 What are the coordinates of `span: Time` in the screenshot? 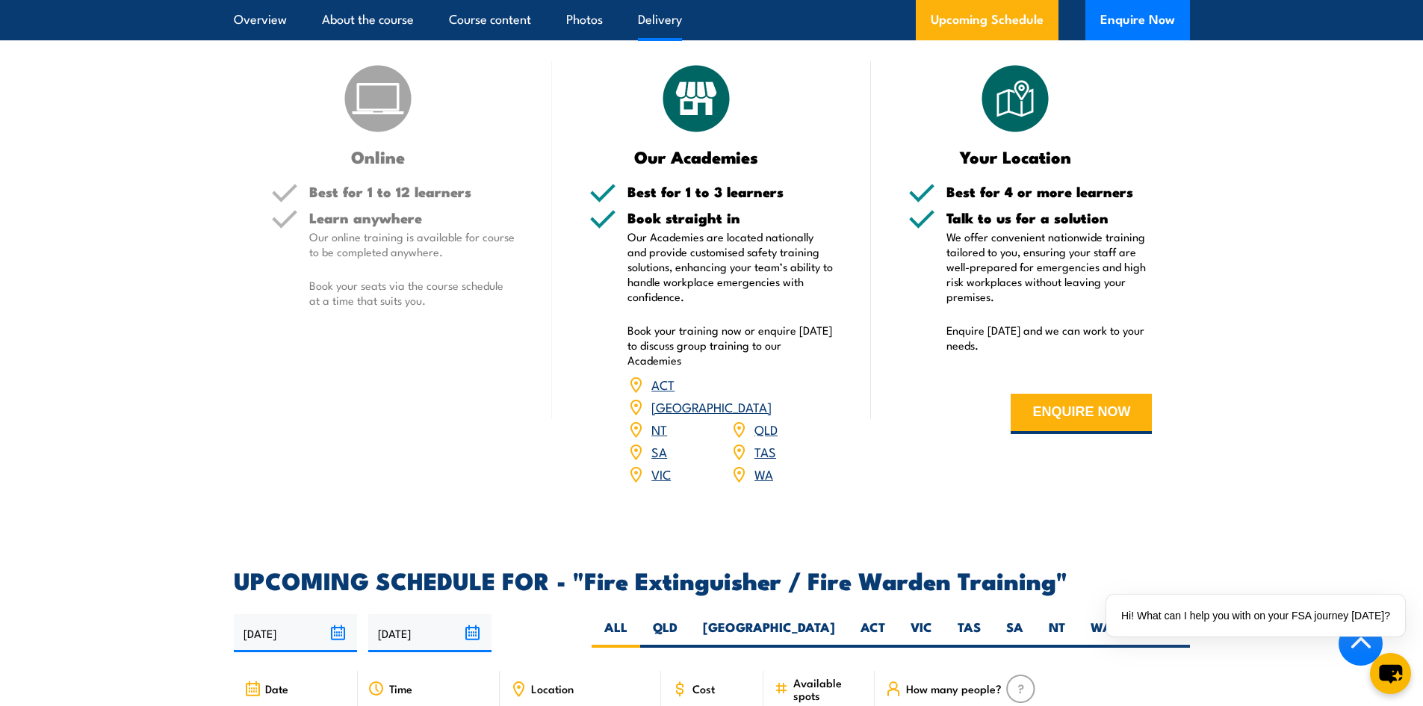 It's located at (400, 688).